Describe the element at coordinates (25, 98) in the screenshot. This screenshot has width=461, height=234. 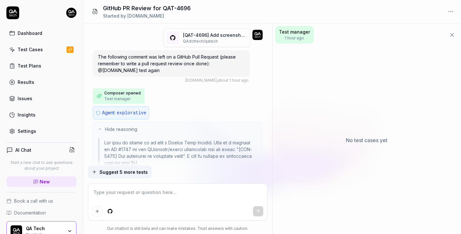
I see `div: Issues` at that location.